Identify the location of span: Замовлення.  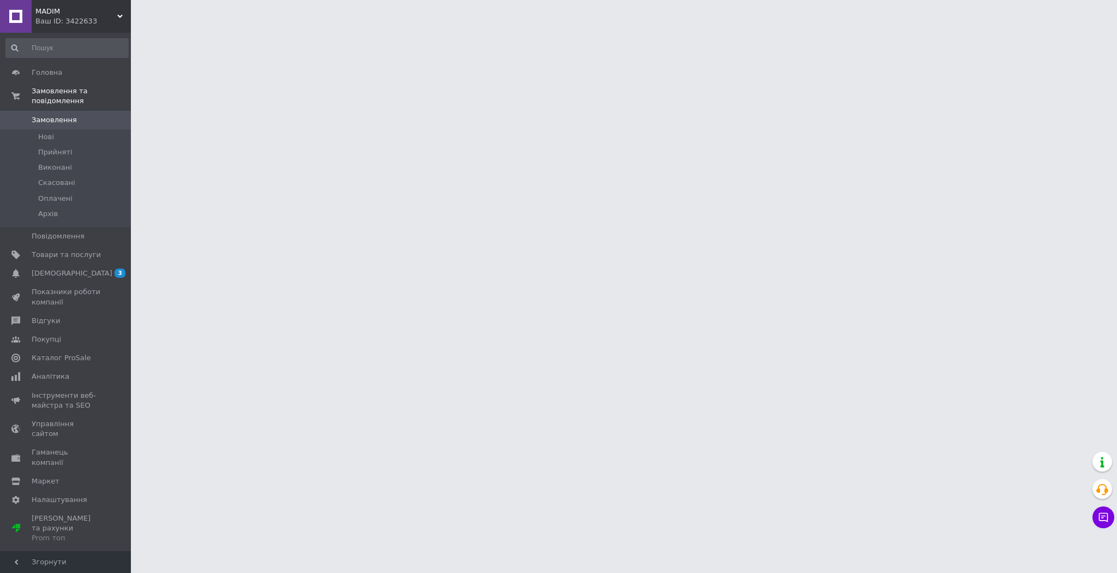
(54, 120).